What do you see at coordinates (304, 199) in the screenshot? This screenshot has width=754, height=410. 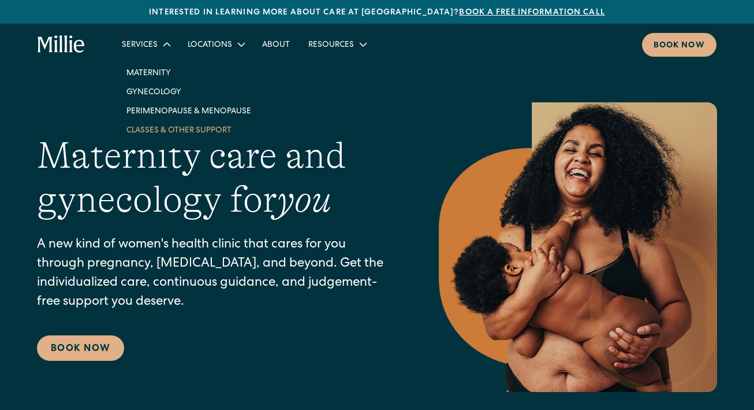 I see `em: you` at bounding box center [304, 199].